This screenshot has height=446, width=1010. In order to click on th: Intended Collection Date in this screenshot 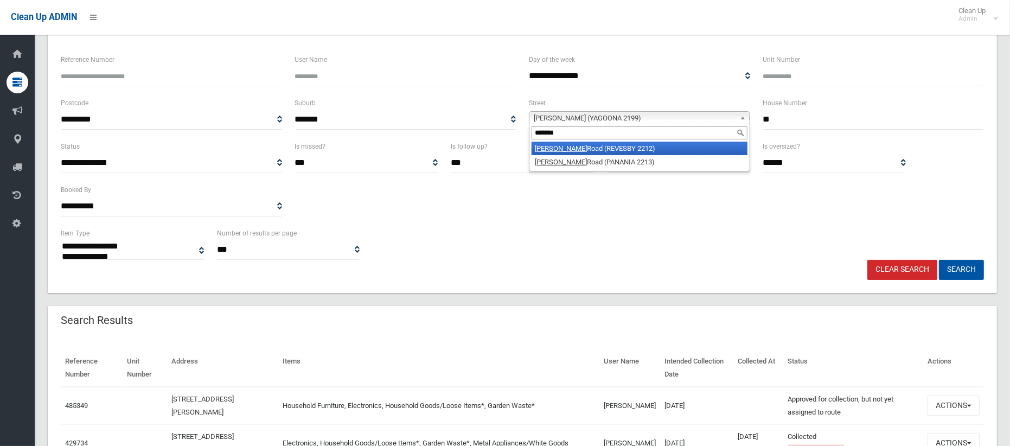, I will do `click(697, 368)`.